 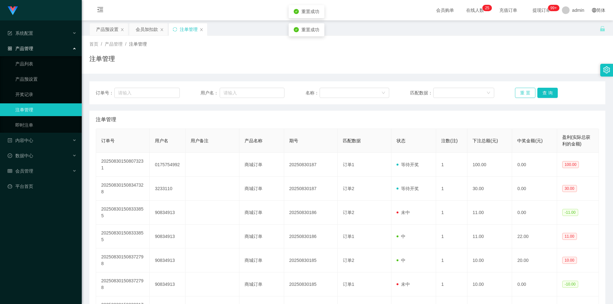 What do you see at coordinates (535, 237) in the screenshot?
I see `td: 22.00` at bounding box center [535, 237].